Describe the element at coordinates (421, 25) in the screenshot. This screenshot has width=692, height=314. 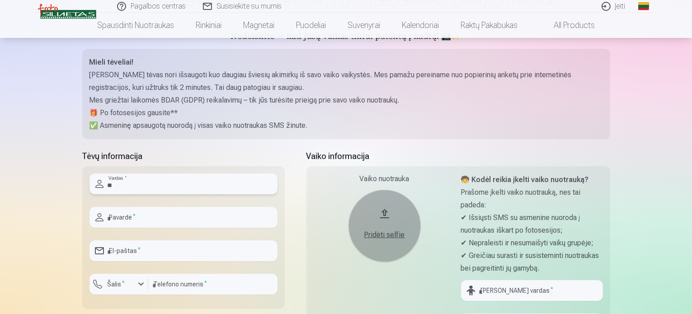
I see `a: Kalendoriai` at that location.